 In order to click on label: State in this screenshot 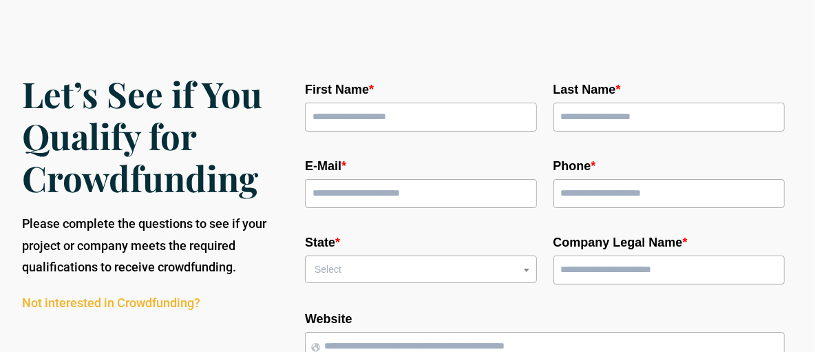, I will do `click(421, 242)`.